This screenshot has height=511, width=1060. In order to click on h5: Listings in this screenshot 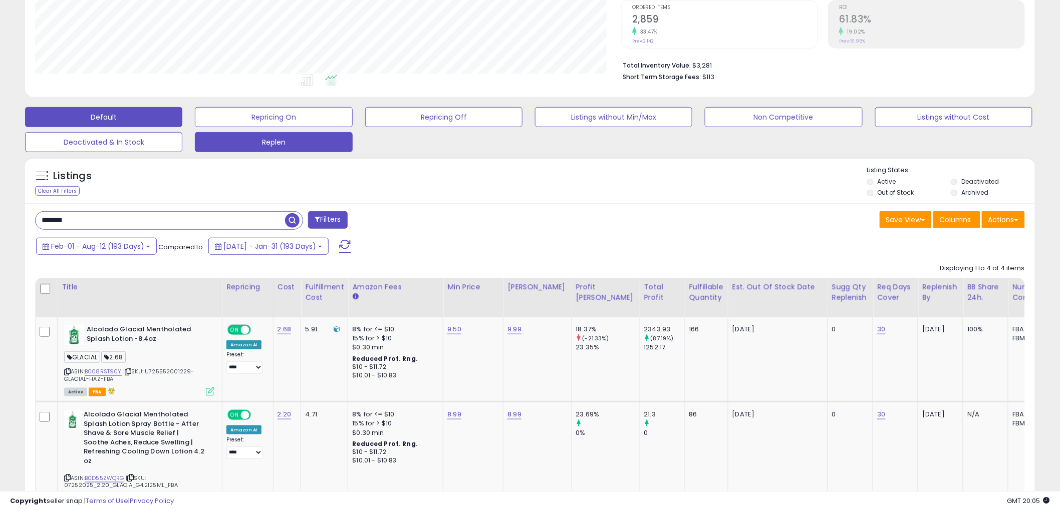, I will do `click(72, 176)`.